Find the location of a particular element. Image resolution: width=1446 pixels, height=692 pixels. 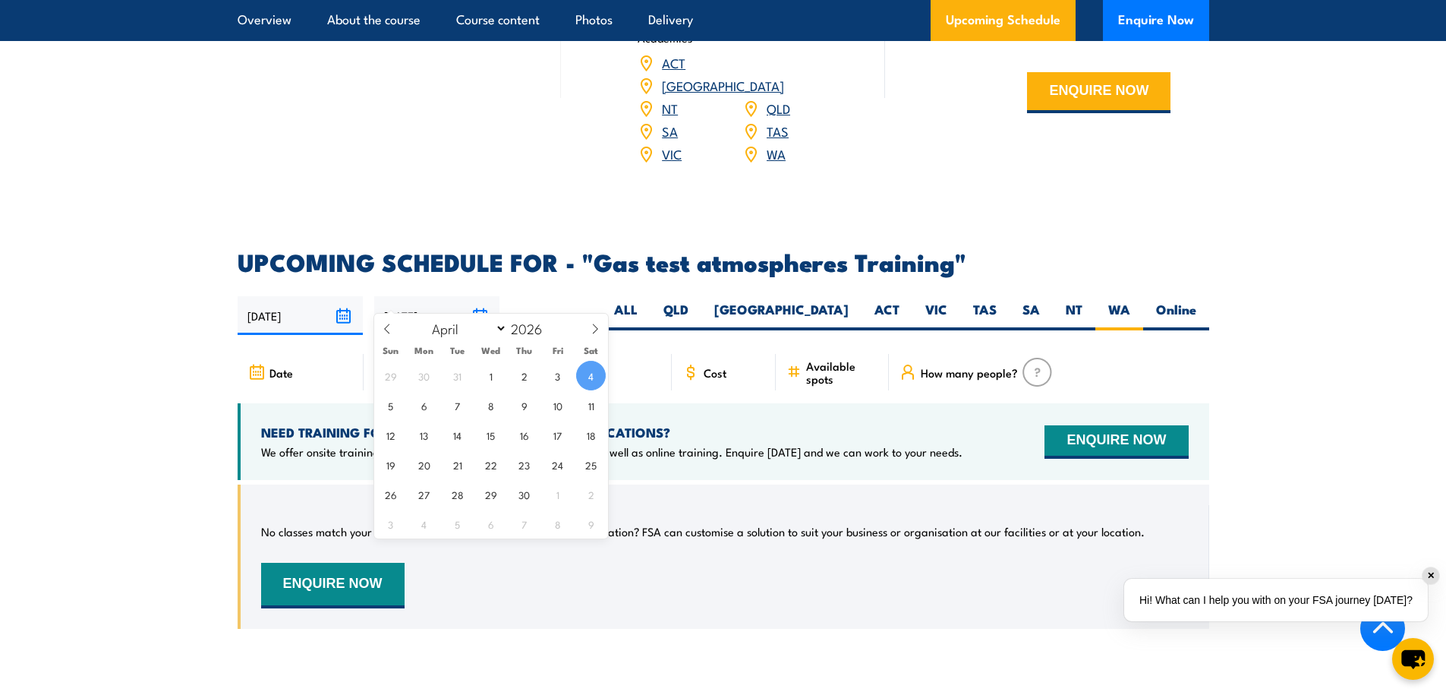

span: March 29, 2026 is located at coordinates (390, 375).